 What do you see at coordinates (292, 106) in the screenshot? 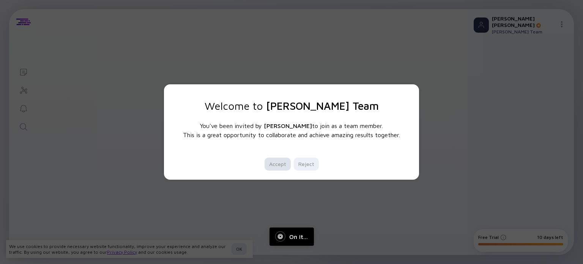
I see `h1: Welcome to` at bounding box center [292, 106].